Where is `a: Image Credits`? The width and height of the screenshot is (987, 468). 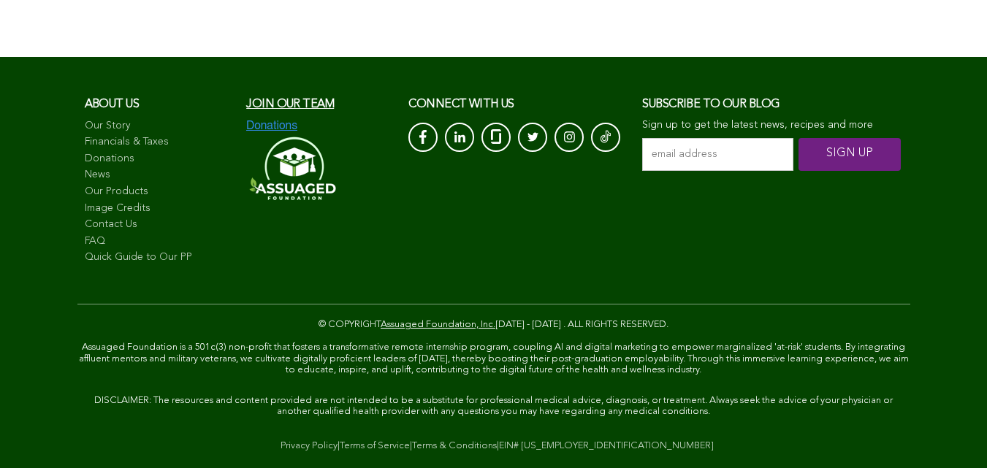
a: Image Credits is located at coordinates (159, 209).